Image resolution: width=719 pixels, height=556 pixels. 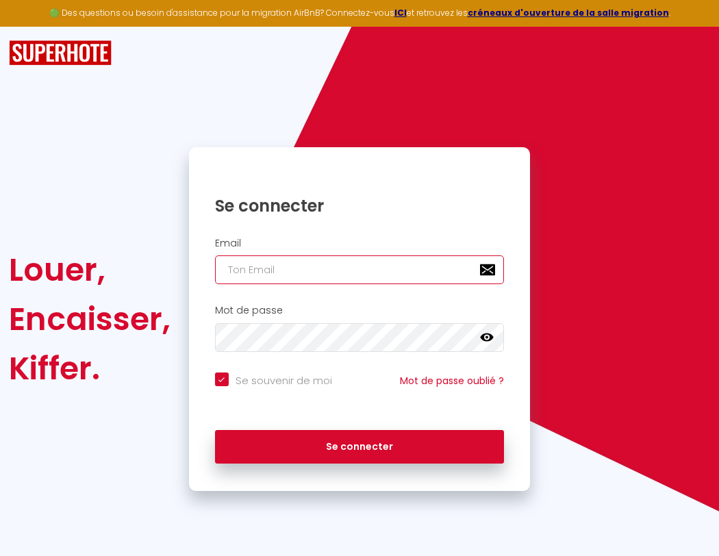 What do you see at coordinates (90, 368) in the screenshot?
I see `div: Kiffer.` at bounding box center [90, 368].